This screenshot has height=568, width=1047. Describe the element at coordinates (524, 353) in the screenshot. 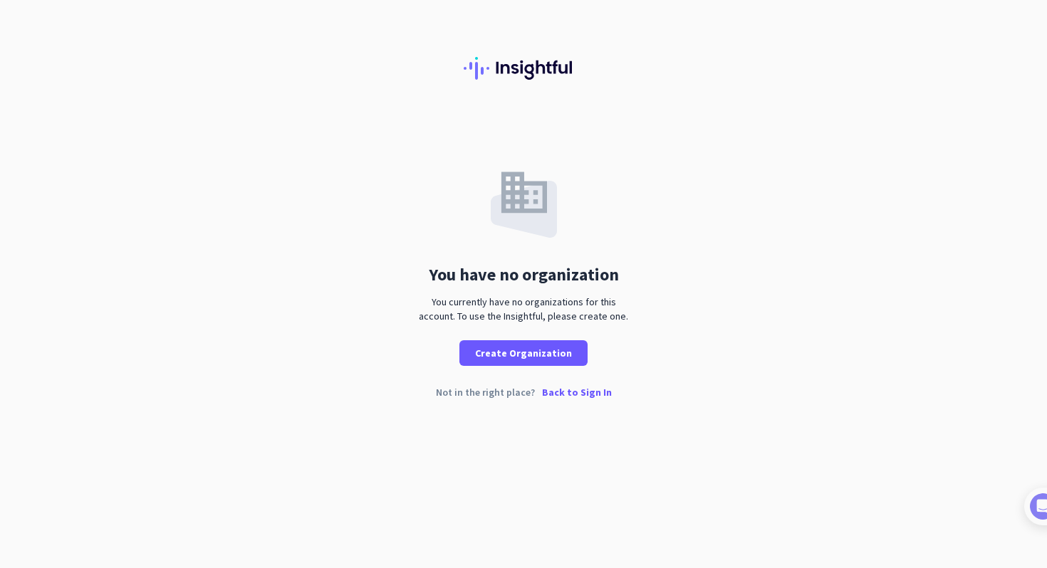

I see `button: Create Organization` at that location.